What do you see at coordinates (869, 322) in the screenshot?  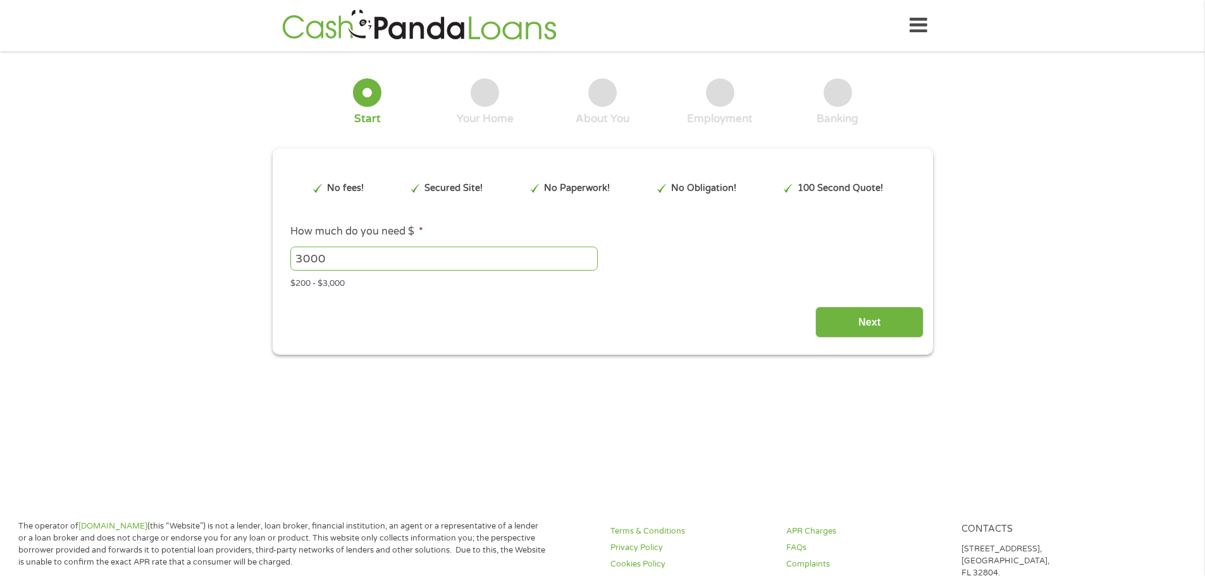 I see `input: Next` at bounding box center [869, 322].